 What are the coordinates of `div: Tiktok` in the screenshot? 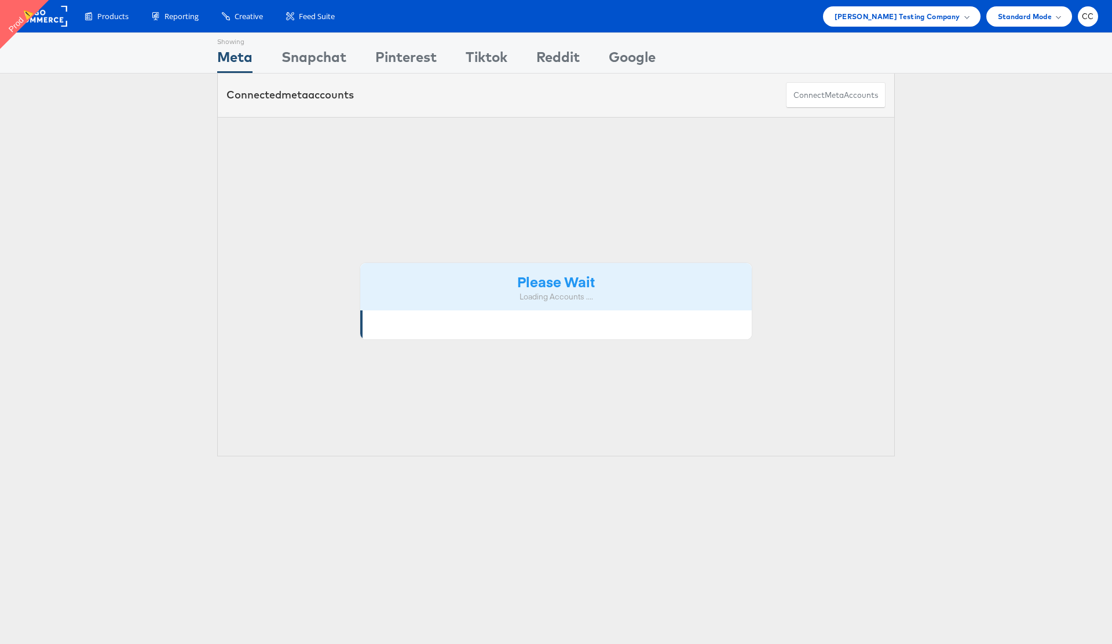 It's located at (486, 60).